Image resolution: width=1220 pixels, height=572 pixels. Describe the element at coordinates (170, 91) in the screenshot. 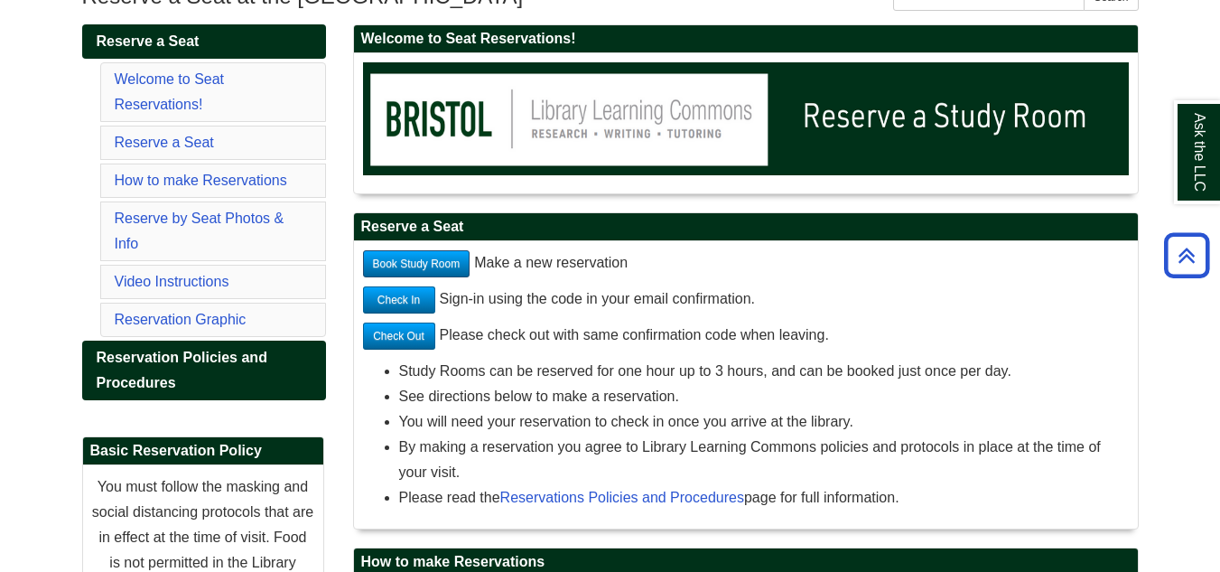

I see `a: Welcome to Seat Reservations!` at that location.